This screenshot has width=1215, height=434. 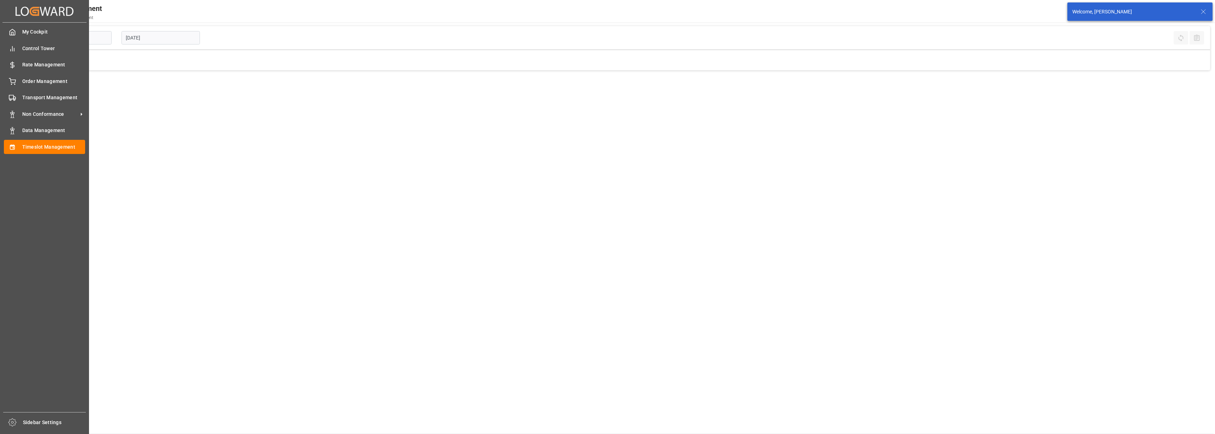 I want to click on input: DD-MM-YYYY, so click(x=161, y=38).